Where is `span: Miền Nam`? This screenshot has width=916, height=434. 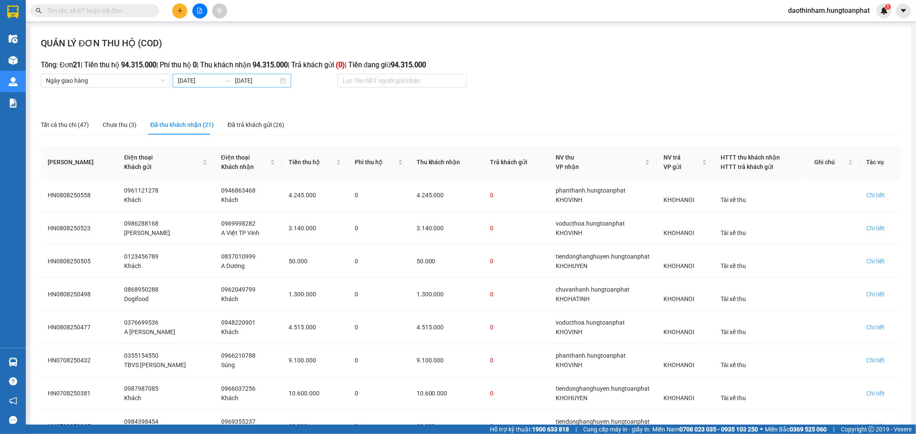
span: Miền Nam is located at coordinates (705, 430).